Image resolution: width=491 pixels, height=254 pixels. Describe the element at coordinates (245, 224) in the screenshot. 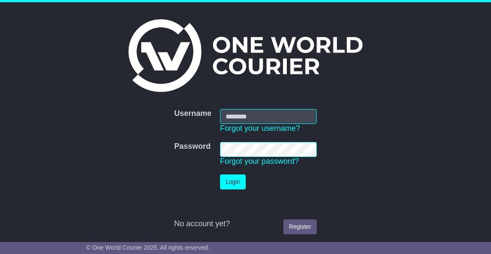

I see `div: No account yet?` at that location.